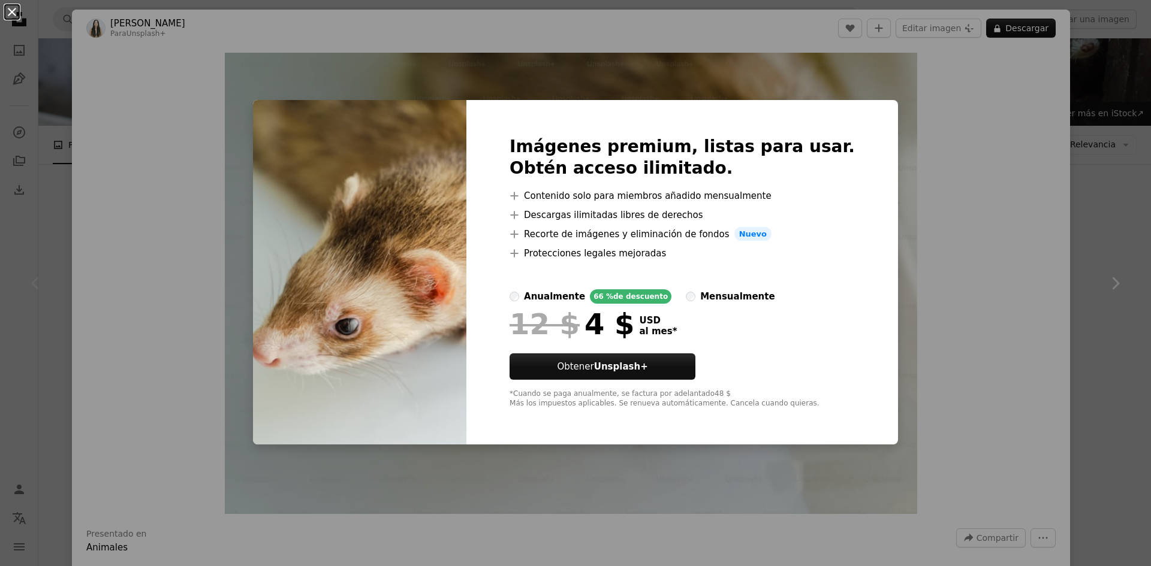 Image resolution: width=1151 pixels, height=566 pixels. What do you see at coordinates (682, 399) in the screenshot?
I see `div: *Cuando se paga anualmente, se factura por adelantado 48 $ Más los impuestos aplicables. Se renue...` at bounding box center [682, 399].